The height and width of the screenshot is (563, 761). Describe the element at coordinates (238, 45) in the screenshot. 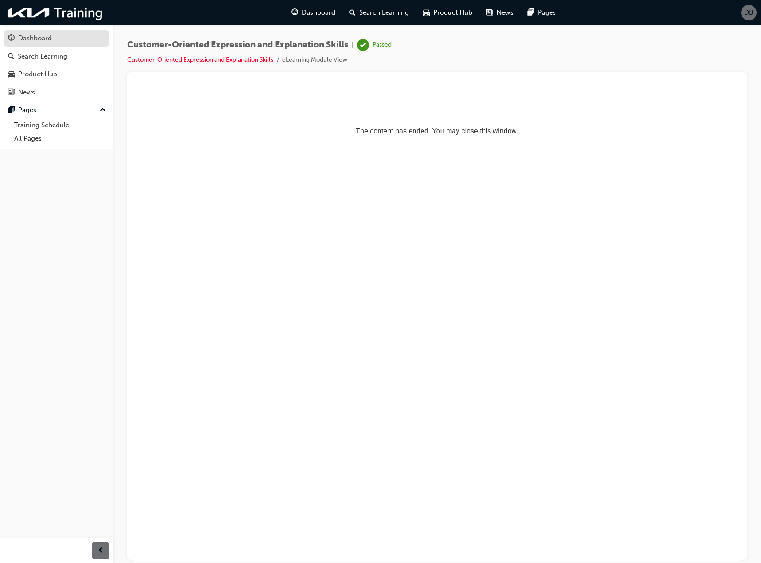

I see `span: Customer-Oriented Expression and Explanation Skills` at that location.